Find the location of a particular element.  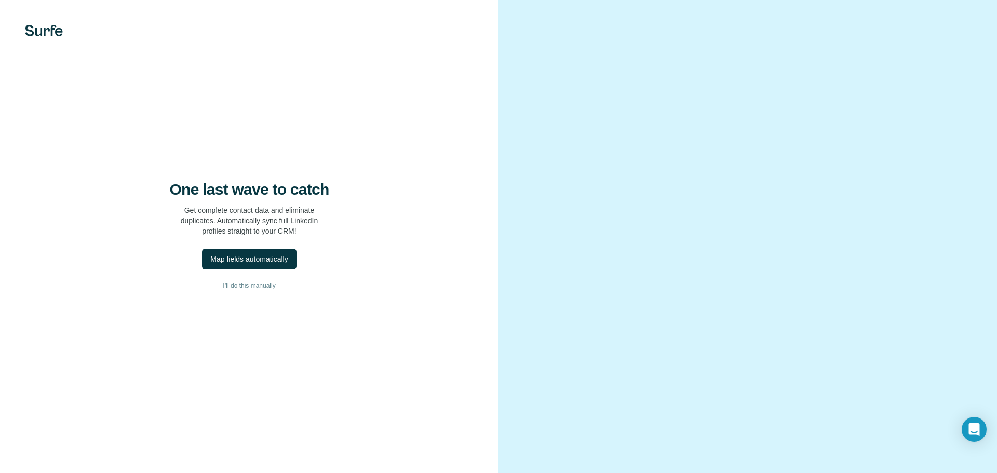

div: Map fields automatically is located at coordinates (249, 259).